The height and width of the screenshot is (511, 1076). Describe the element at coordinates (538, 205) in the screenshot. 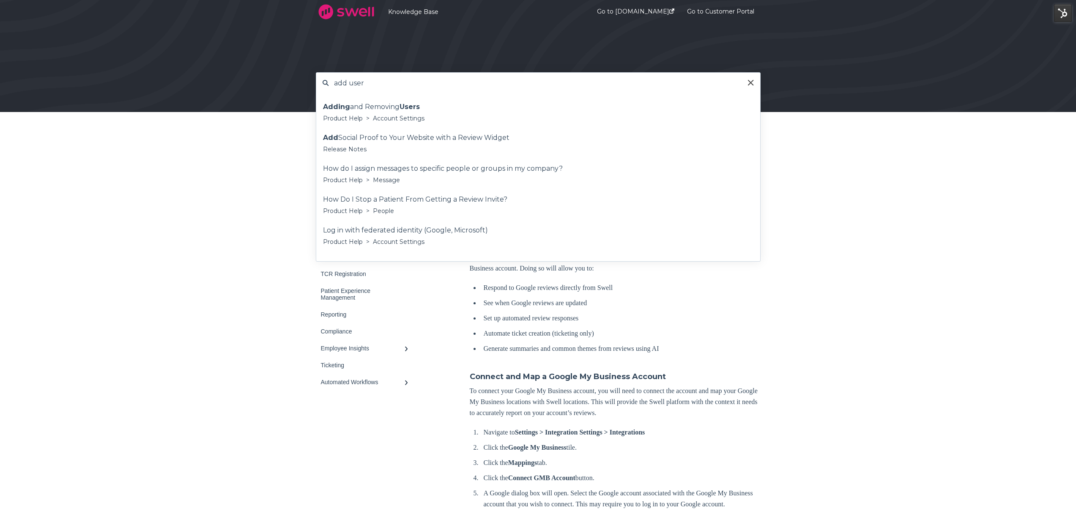

I see `a: How Do I Stop a Patient From Getting a Review Invite?Product Help > People` at that location.